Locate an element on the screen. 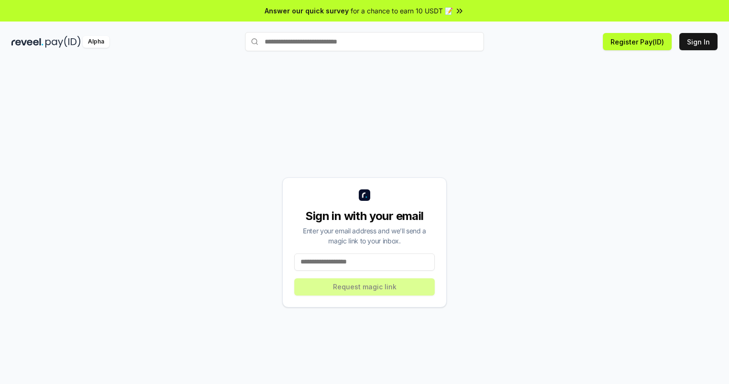  div: Sign in with your email is located at coordinates (365, 216).